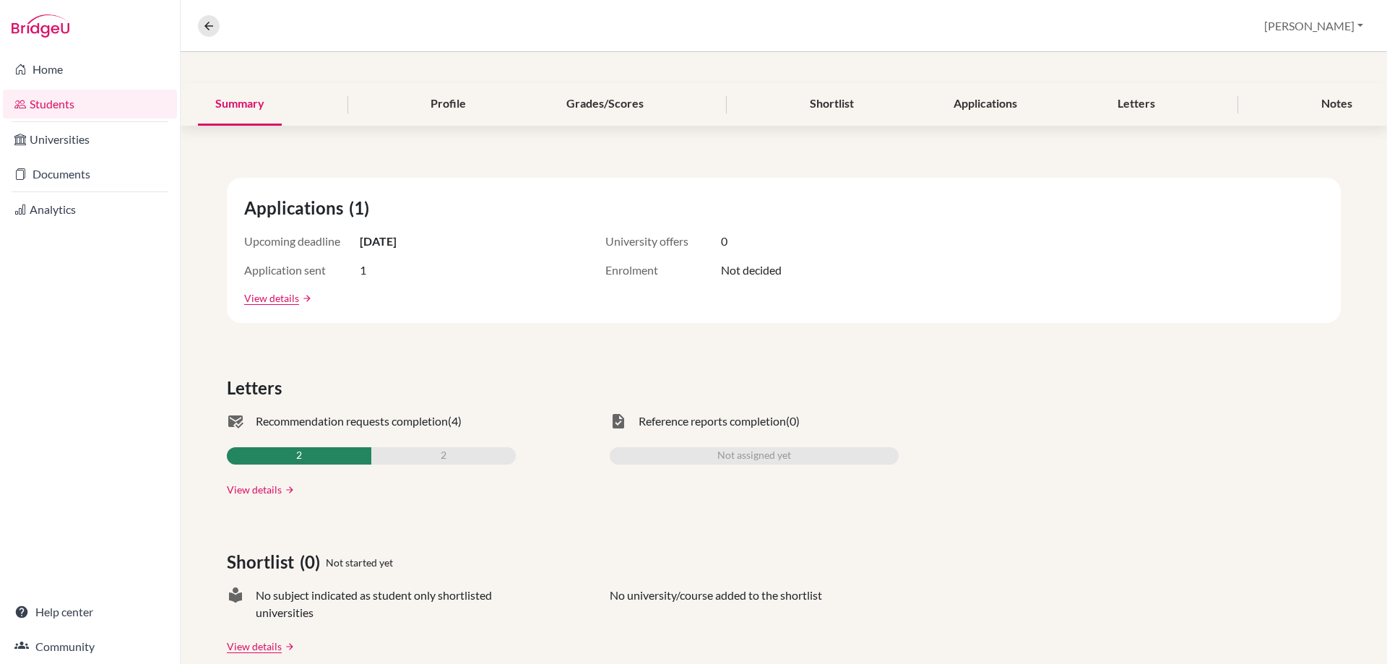 The height and width of the screenshot is (664, 1387). I want to click on a: Help center, so click(90, 612).